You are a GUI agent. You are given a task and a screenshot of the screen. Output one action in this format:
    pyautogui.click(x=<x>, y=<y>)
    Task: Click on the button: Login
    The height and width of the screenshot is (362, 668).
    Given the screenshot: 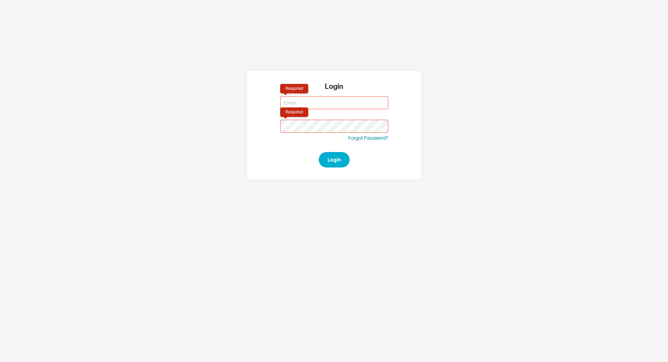 What is the action you would take?
    pyautogui.click(x=334, y=160)
    